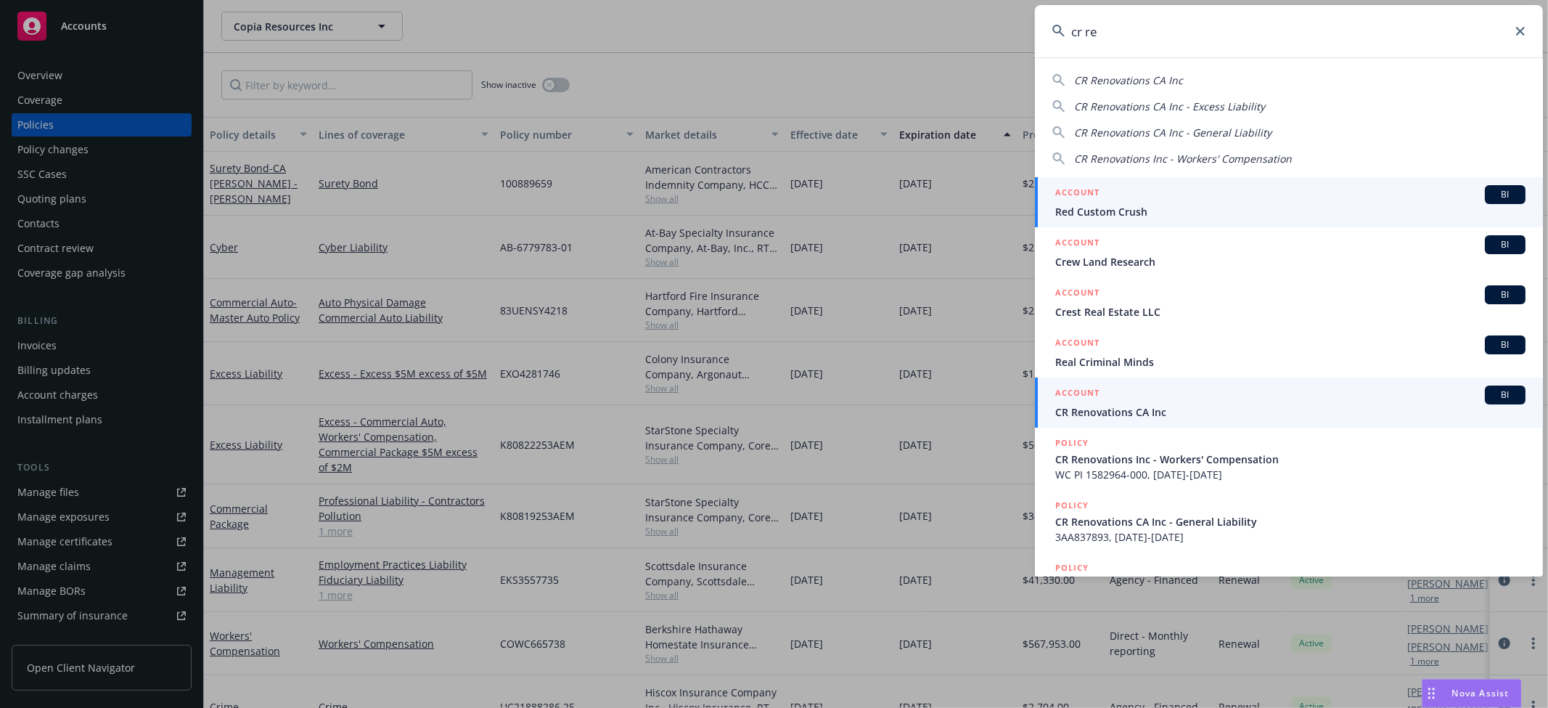 Image resolution: width=1548 pixels, height=708 pixels. I want to click on span: Real Criminal Minds, so click(1291, 362).